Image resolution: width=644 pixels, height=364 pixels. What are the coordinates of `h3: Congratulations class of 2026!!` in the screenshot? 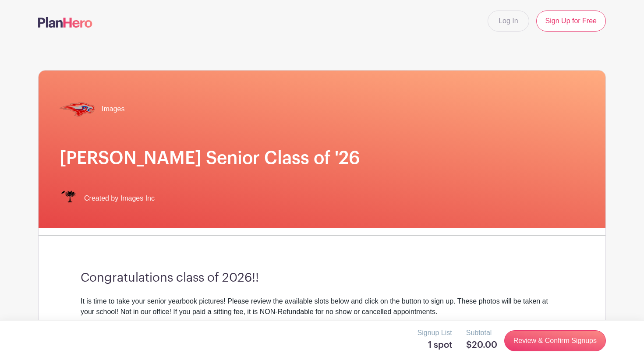 It's located at (322, 278).